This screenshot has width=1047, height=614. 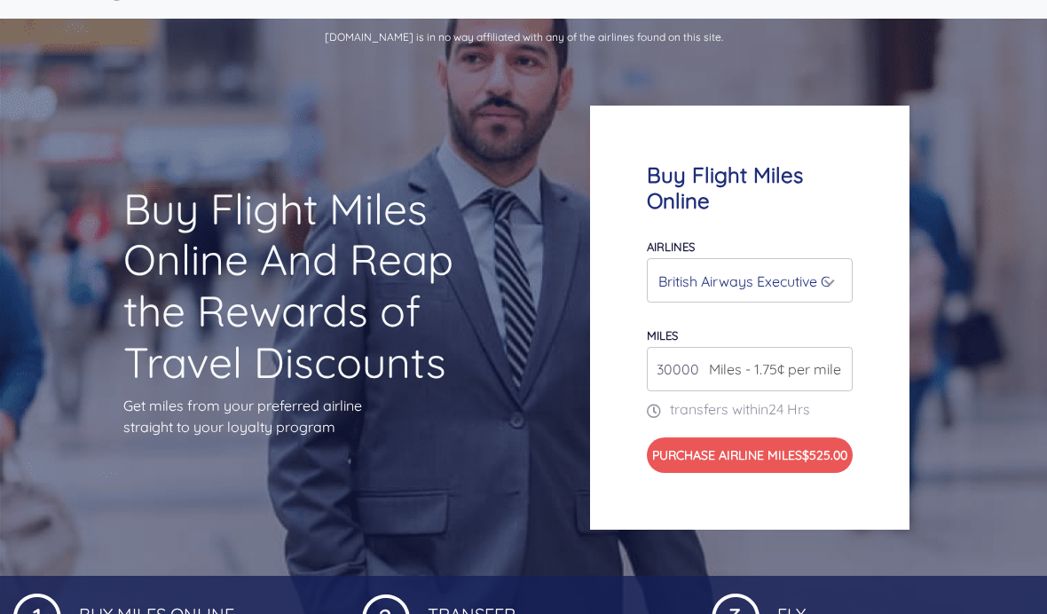 What do you see at coordinates (770, 369) in the screenshot?
I see `span: Miles - 1.75¢ per mile` at bounding box center [770, 369].